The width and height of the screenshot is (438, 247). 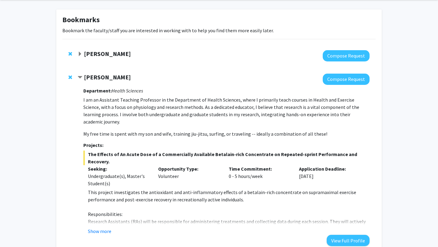 What do you see at coordinates (80, 54) in the screenshot?
I see `span: Expand Ben Binder-Markey Bookmark` at bounding box center [80, 54].